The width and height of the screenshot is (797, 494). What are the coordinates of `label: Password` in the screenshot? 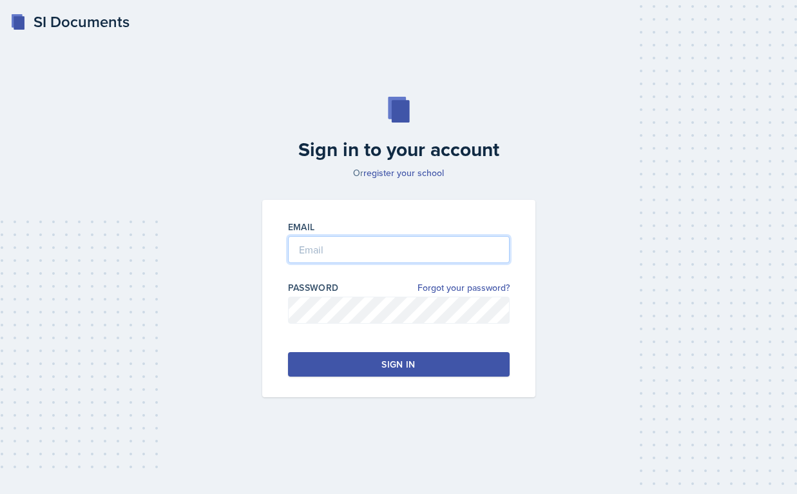 It's located at (313, 287).